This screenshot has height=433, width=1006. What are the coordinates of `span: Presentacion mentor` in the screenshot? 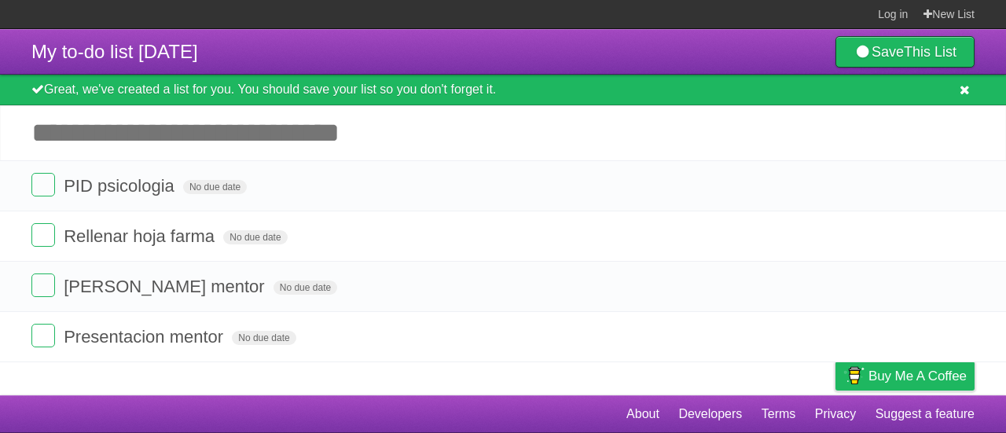 It's located at (145, 336).